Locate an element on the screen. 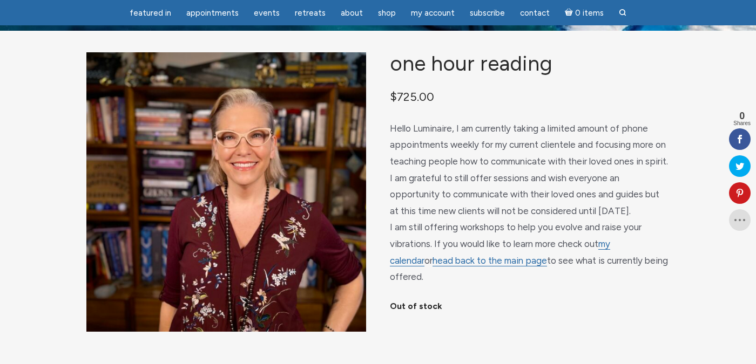 This screenshot has height=364, width=756. i: Cart is located at coordinates (570, 13).